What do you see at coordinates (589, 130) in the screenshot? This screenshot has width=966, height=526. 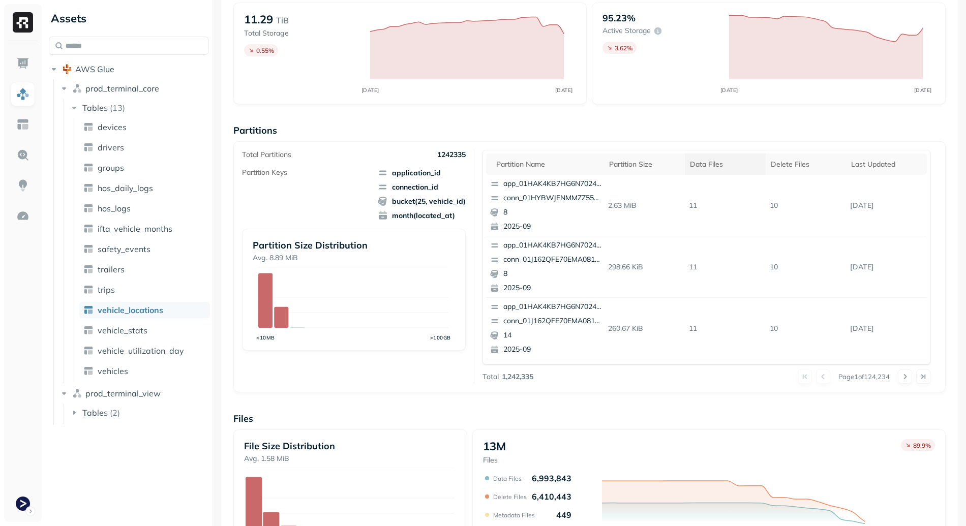 I see `p: Partitions` at bounding box center [589, 130].